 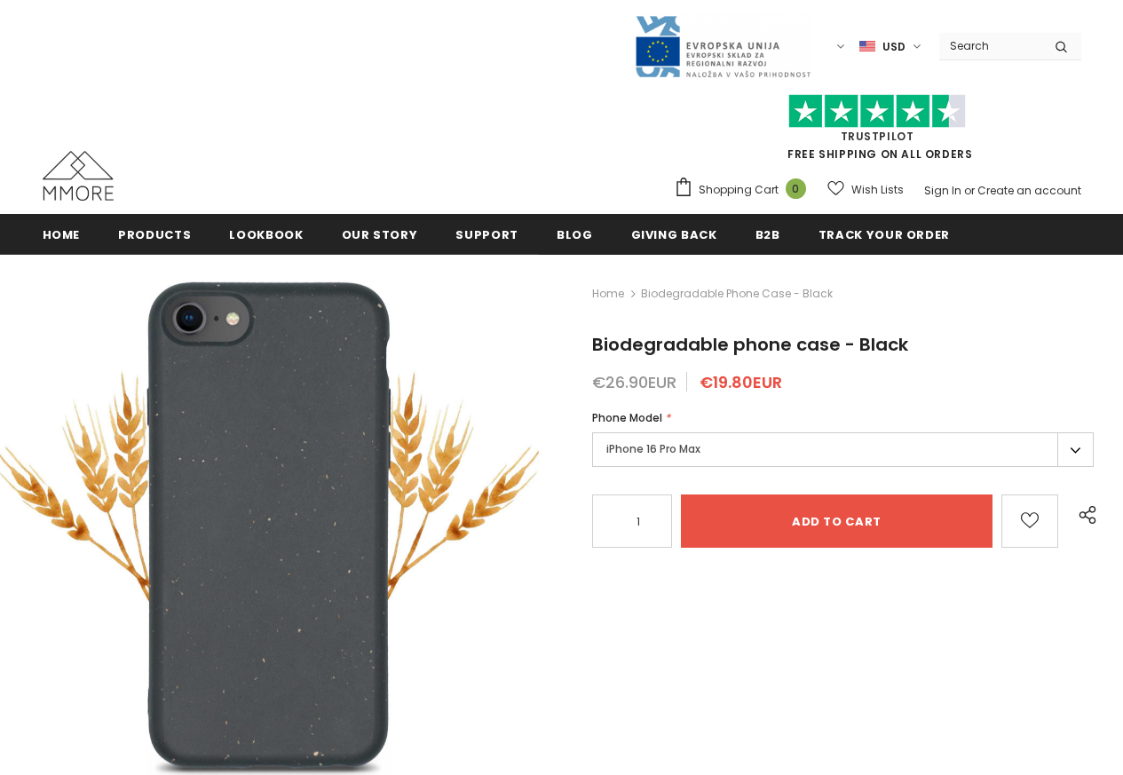 I want to click on a: B2B, so click(x=768, y=233).